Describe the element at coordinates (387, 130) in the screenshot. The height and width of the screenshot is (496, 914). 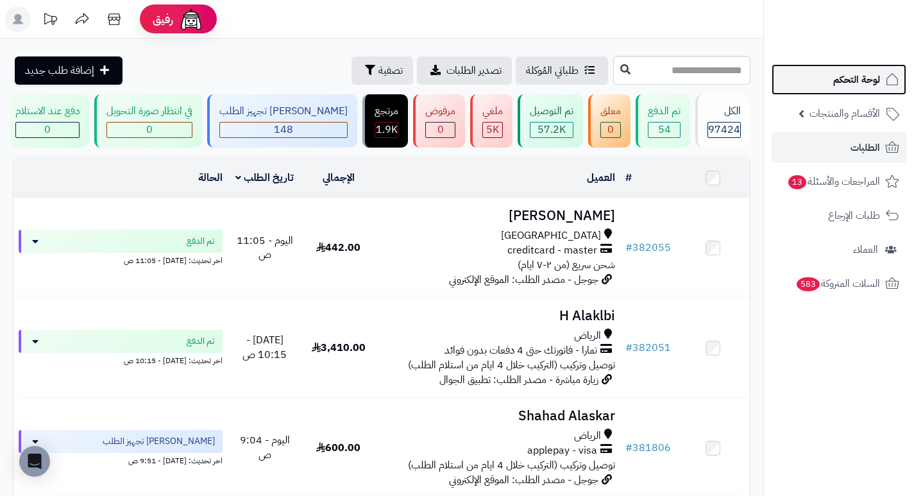
I see `span: 1.9K` at that location.